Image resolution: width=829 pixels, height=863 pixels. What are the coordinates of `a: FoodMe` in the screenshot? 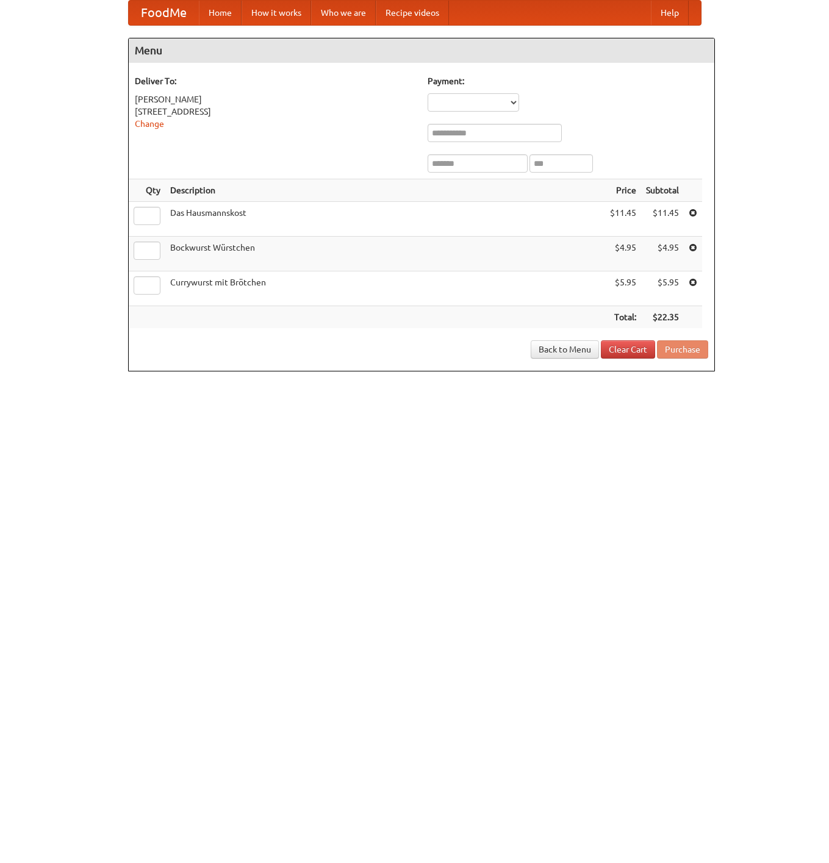 It's located at (164, 13).